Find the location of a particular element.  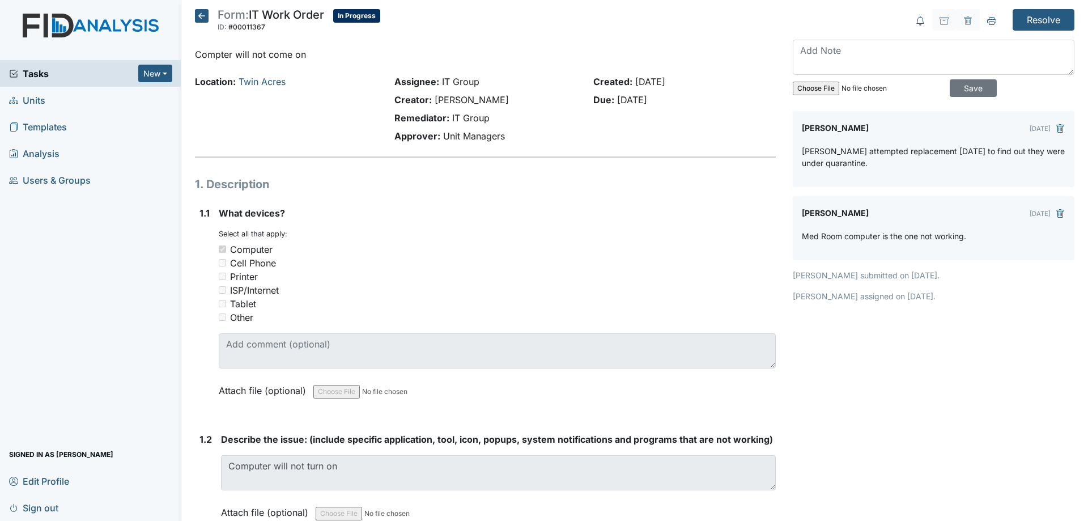

input: Printer is located at coordinates (222, 276).